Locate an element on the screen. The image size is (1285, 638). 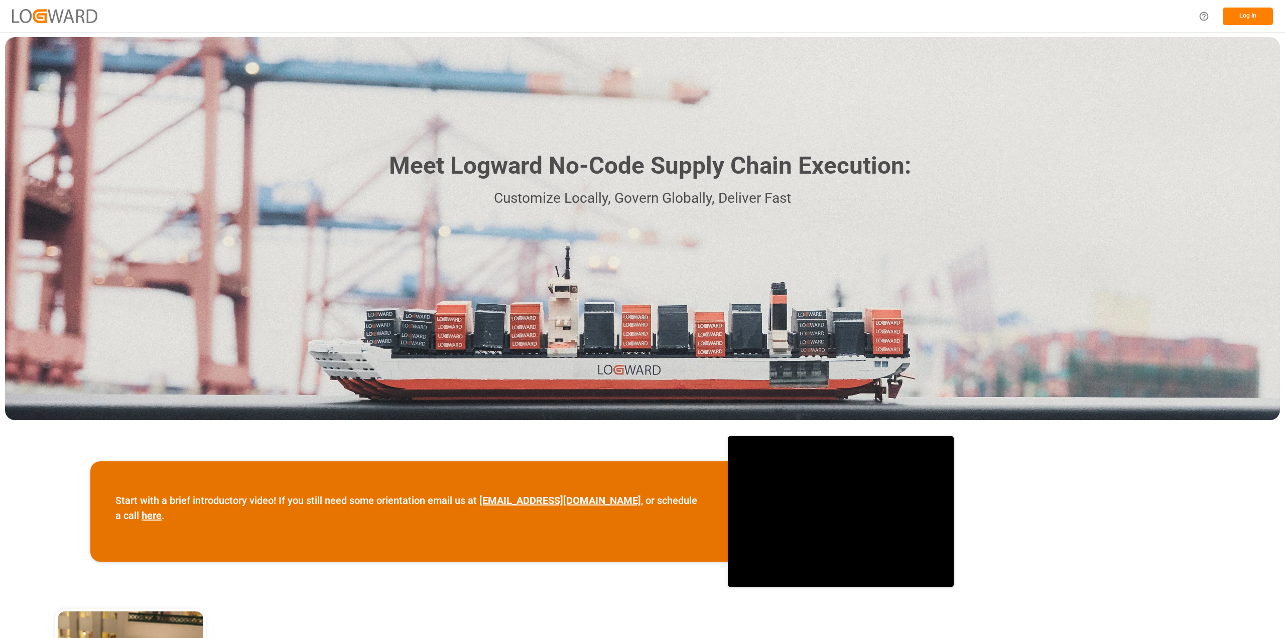
p: Customize Locally, Govern Globally, Deliver Fast is located at coordinates (642, 198).